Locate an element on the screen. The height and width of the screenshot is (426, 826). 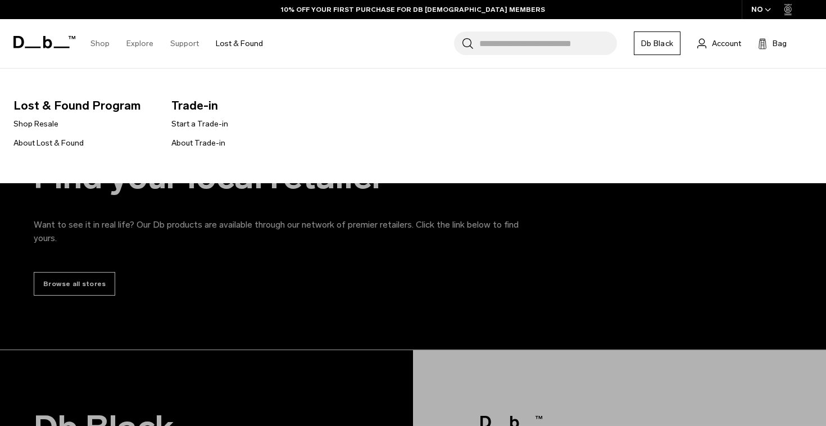
nav: Main Navigation is located at coordinates (176, 43).